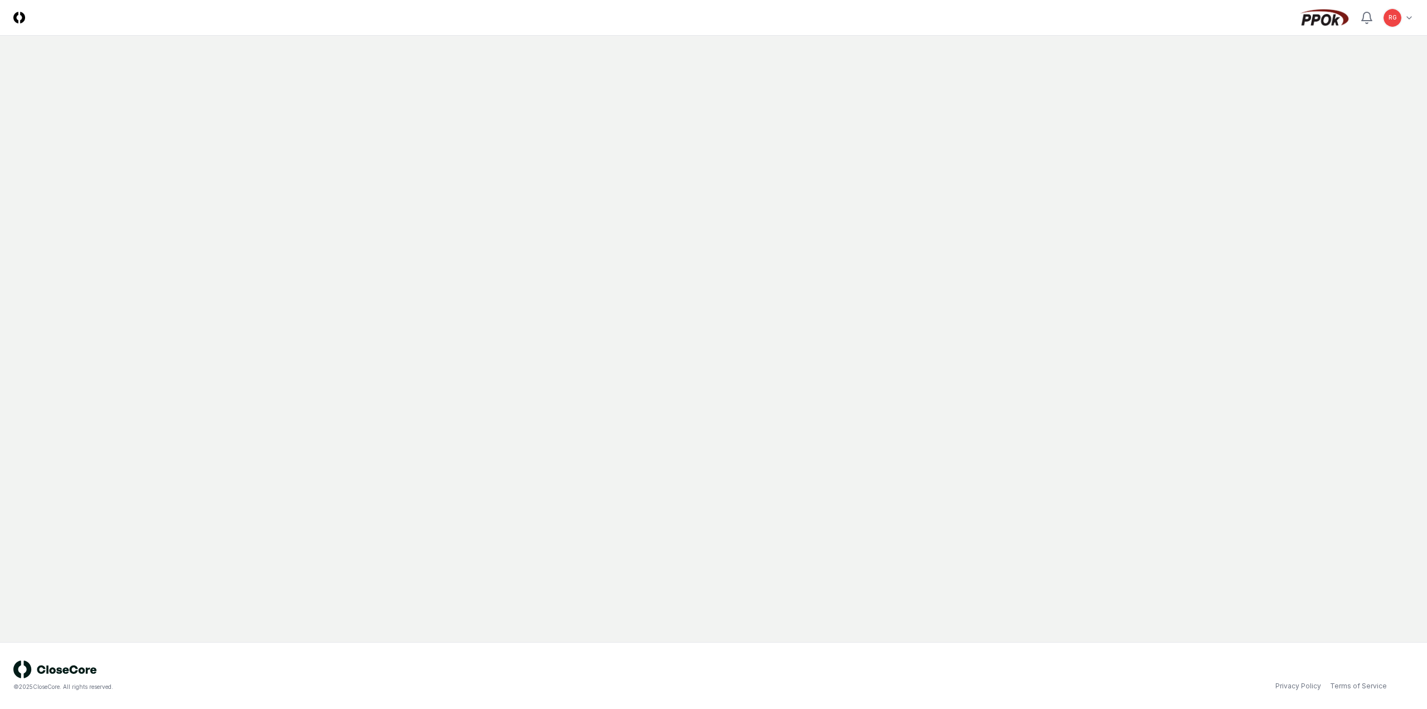 The height and width of the screenshot is (709, 1427). What do you see at coordinates (364, 686) in the screenshot?
I see `div: © 2025 CloseCore. All rights reserved.` at bounding box center [364, 686].